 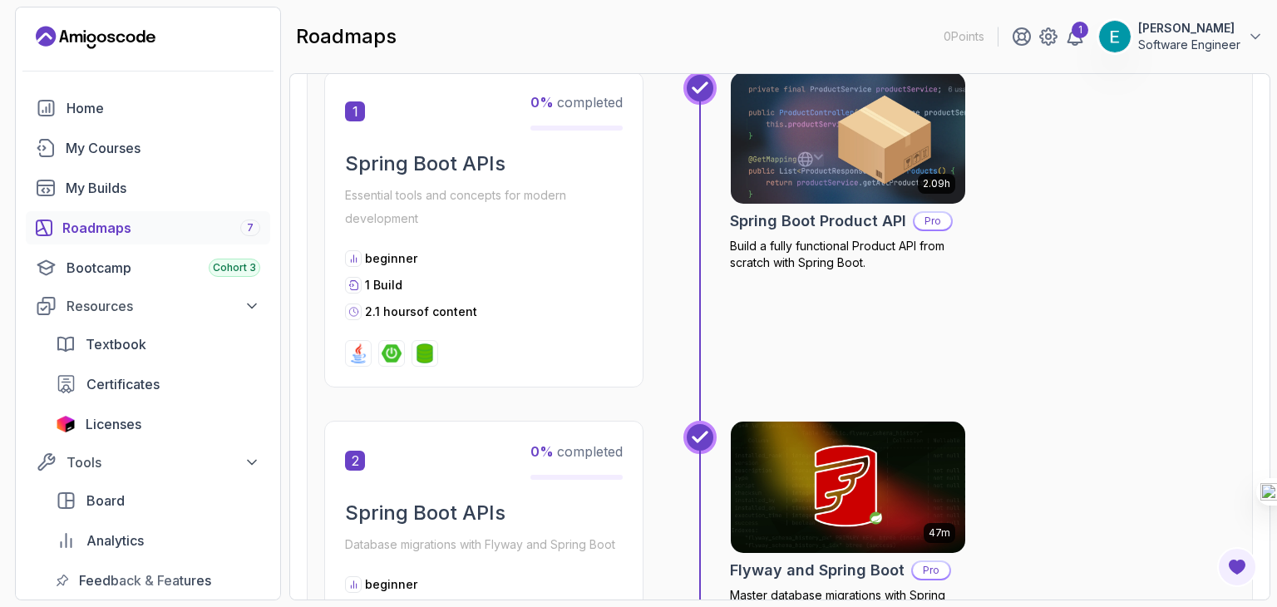 I want to click on p: 0 Points, so click(x=964, y=37).